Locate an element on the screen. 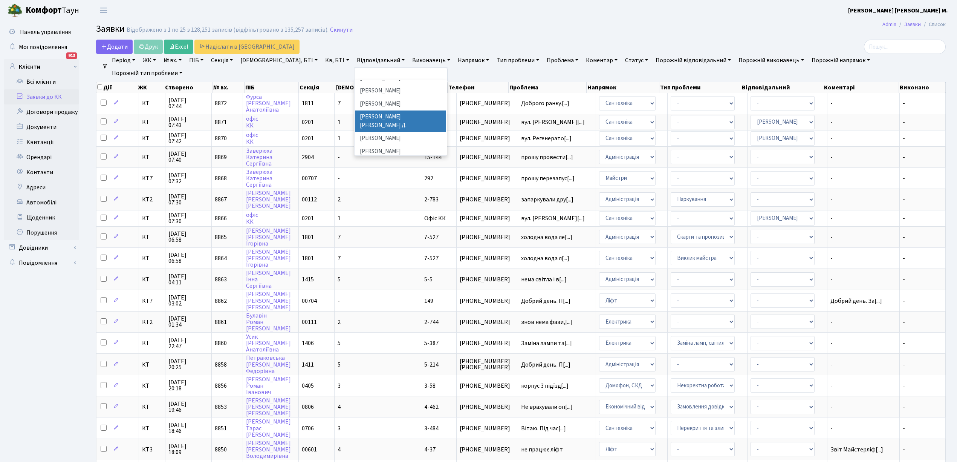 This screenshot has width=957, height=462. a: Коментар is located at coordinates (602, 60).